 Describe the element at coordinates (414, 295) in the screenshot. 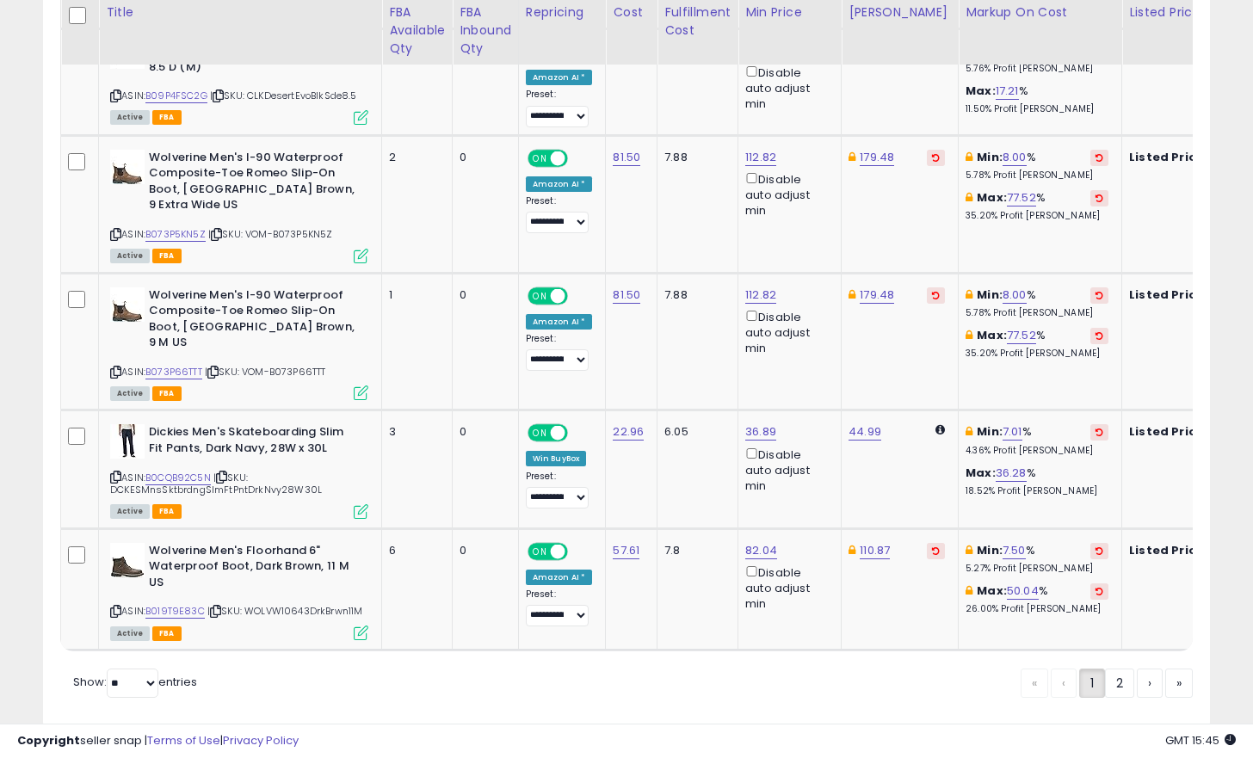

I see `div: 1` at that location.